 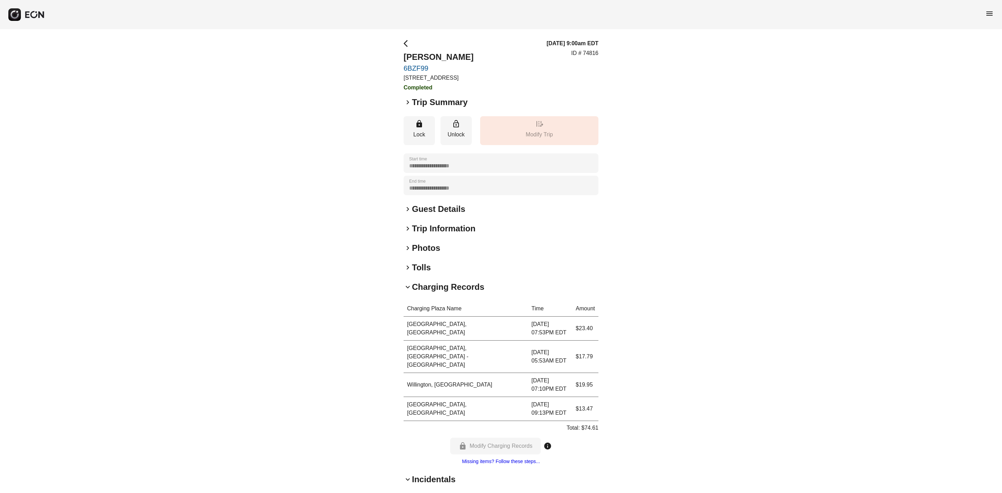 What do you see at coordinates (448, 287) in the screenshot?
I see `h2: Charging Records` at bounding box center [448, 287].